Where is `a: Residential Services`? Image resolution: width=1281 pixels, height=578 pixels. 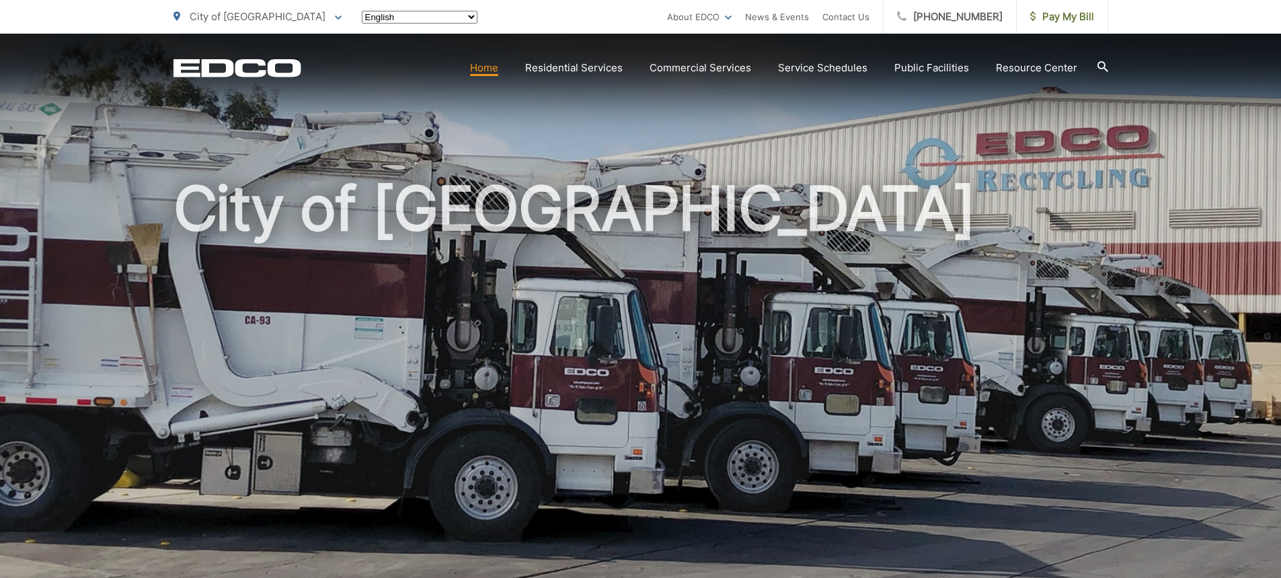
a: Residential Services is located at coordinates (573, 68).